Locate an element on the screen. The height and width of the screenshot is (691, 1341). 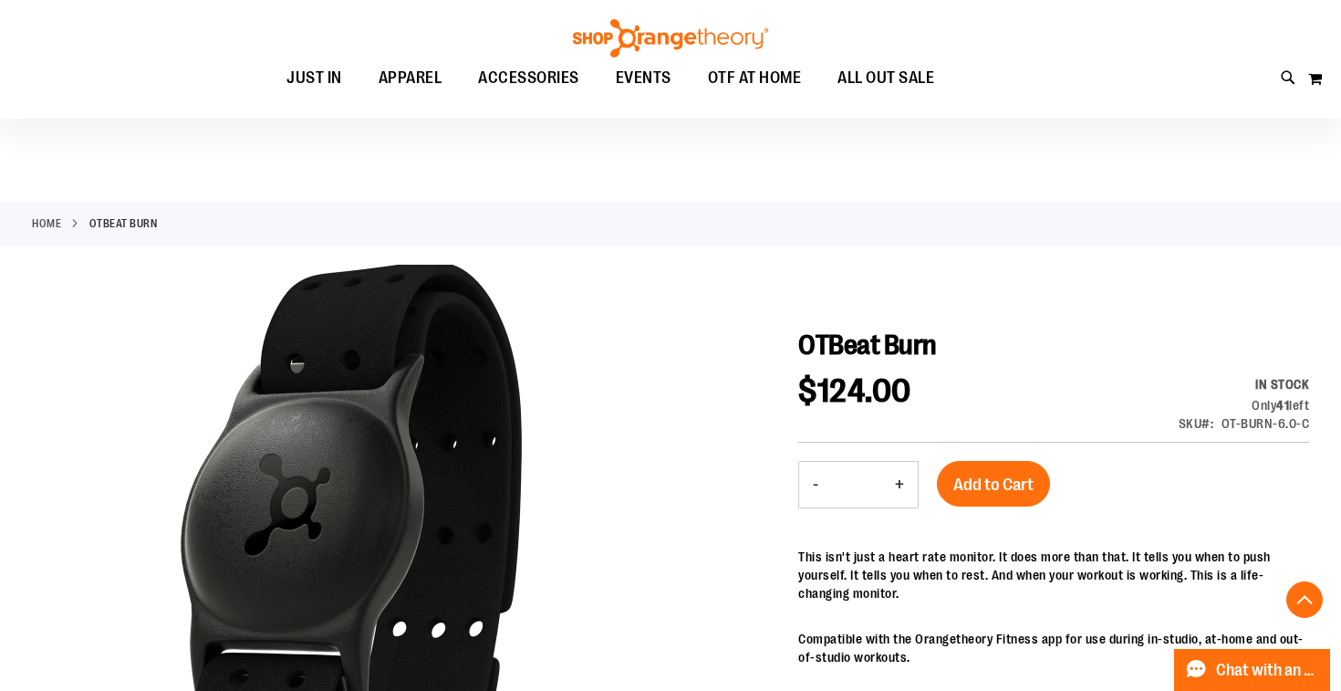
span: In stock is located at coordinates (1282, 384).